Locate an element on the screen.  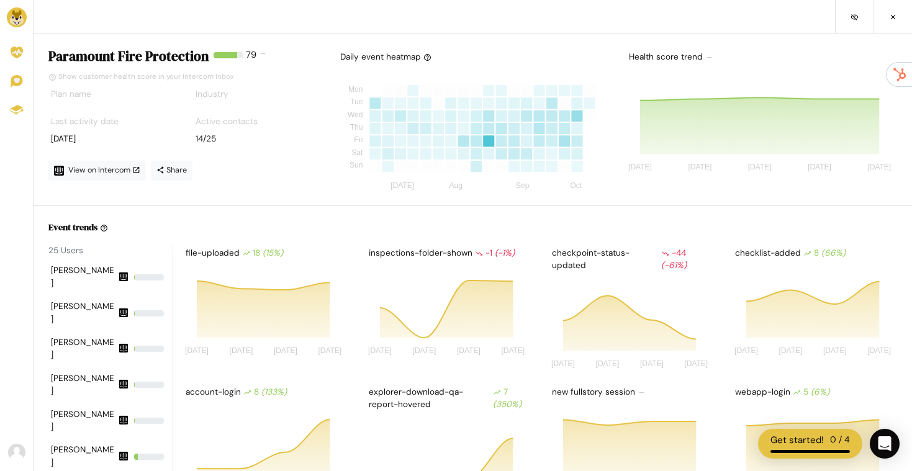
div: -1 is located at coordinates (495, 253).